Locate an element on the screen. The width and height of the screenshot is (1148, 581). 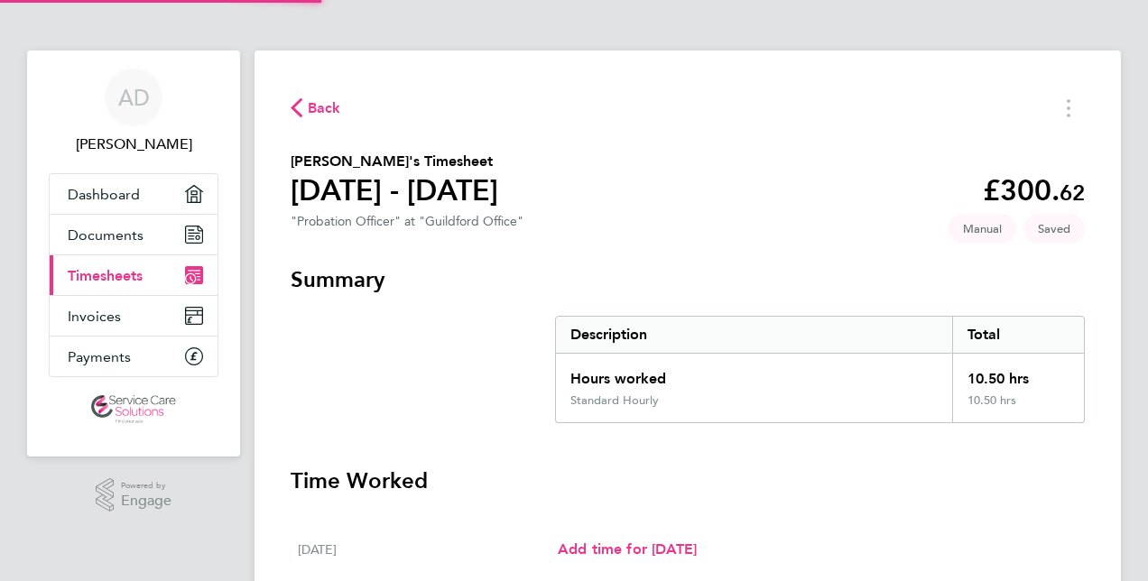
a: Payments is located at coordinates (134, 356).